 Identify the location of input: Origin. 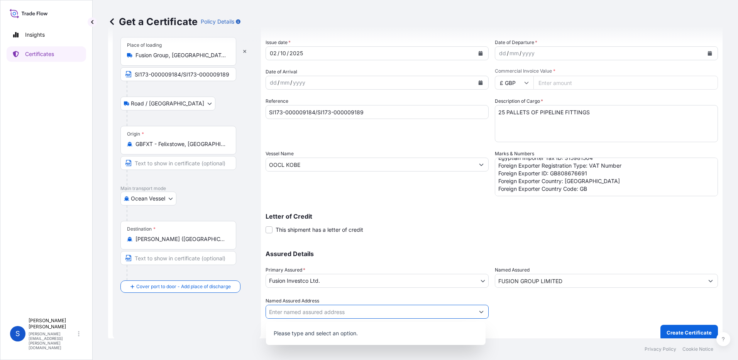
(181, 144).